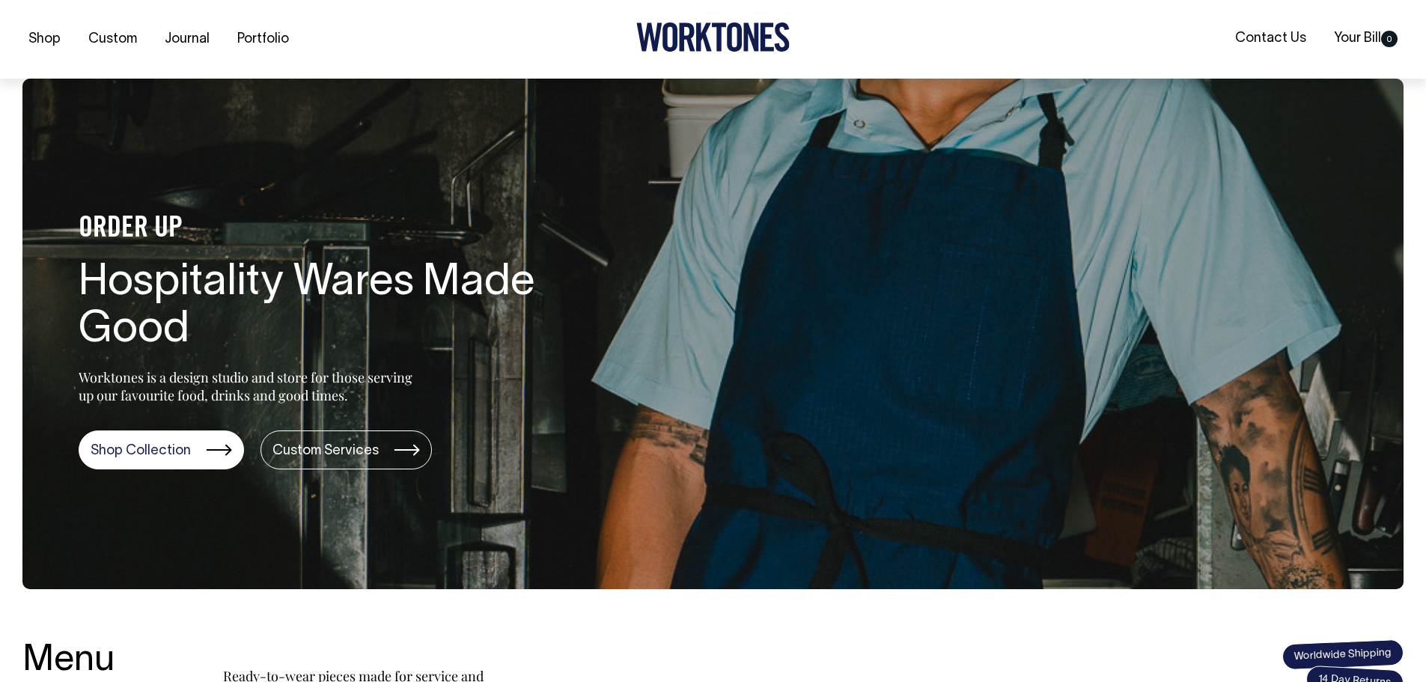 This screenshot has width=1426, height=682. I want to click on p: Worktones is a design studio and store for those serving up our favourite food, drinks and good t..., so click(249, 386).